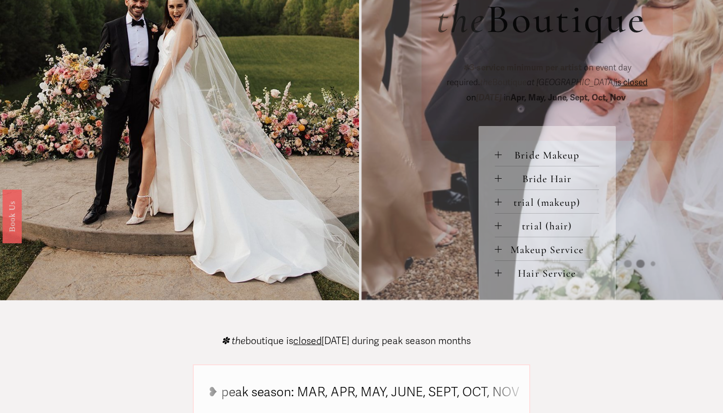  Describe the element at coordinates (547, 225) in the screenshot. I see `button: trial (hair)` at that location.